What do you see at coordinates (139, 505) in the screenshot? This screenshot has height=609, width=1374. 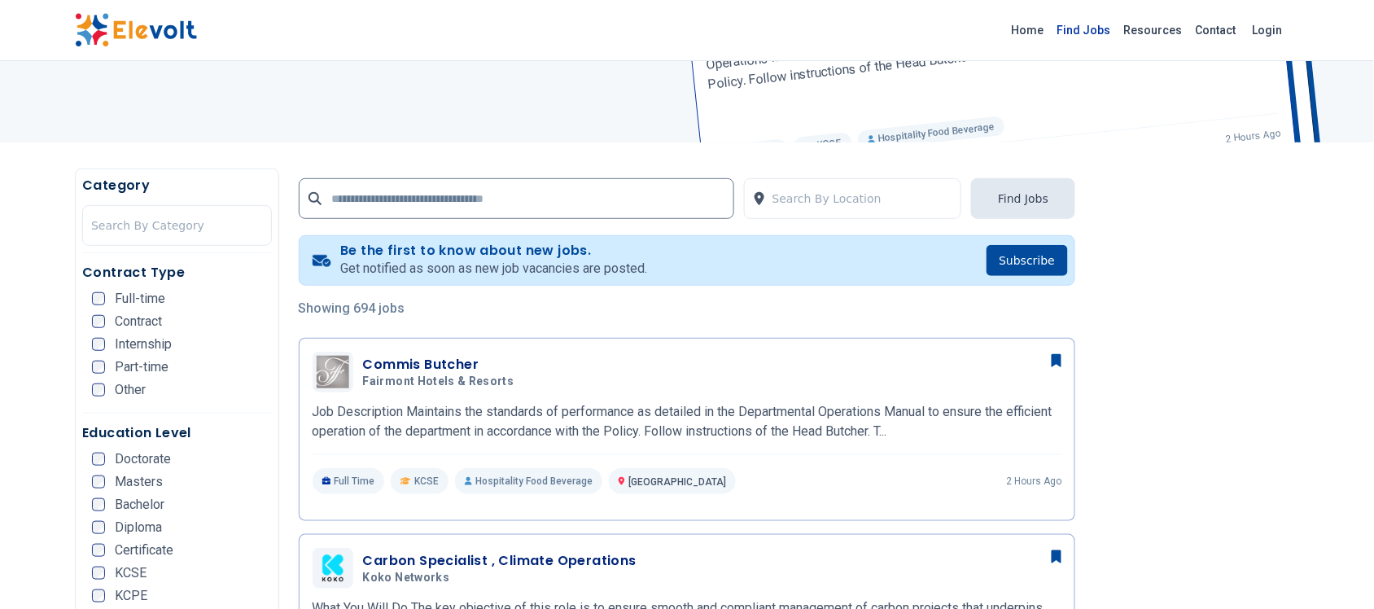 I see `span: Bachelor` at bounding box center [139, 505].